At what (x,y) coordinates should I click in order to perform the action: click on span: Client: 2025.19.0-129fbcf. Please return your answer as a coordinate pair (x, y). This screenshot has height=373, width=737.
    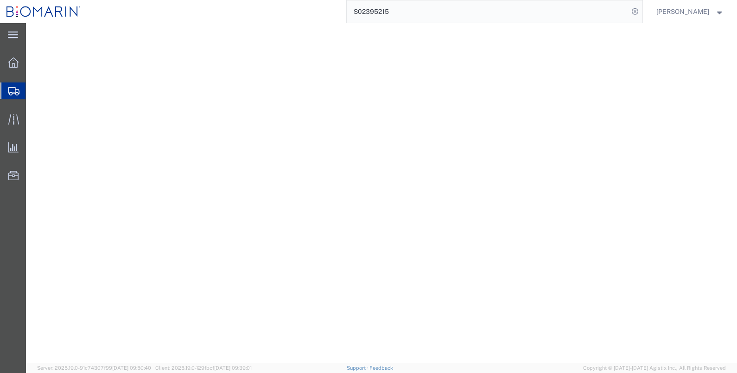
    Looking at the image, I should click on (204, 368).